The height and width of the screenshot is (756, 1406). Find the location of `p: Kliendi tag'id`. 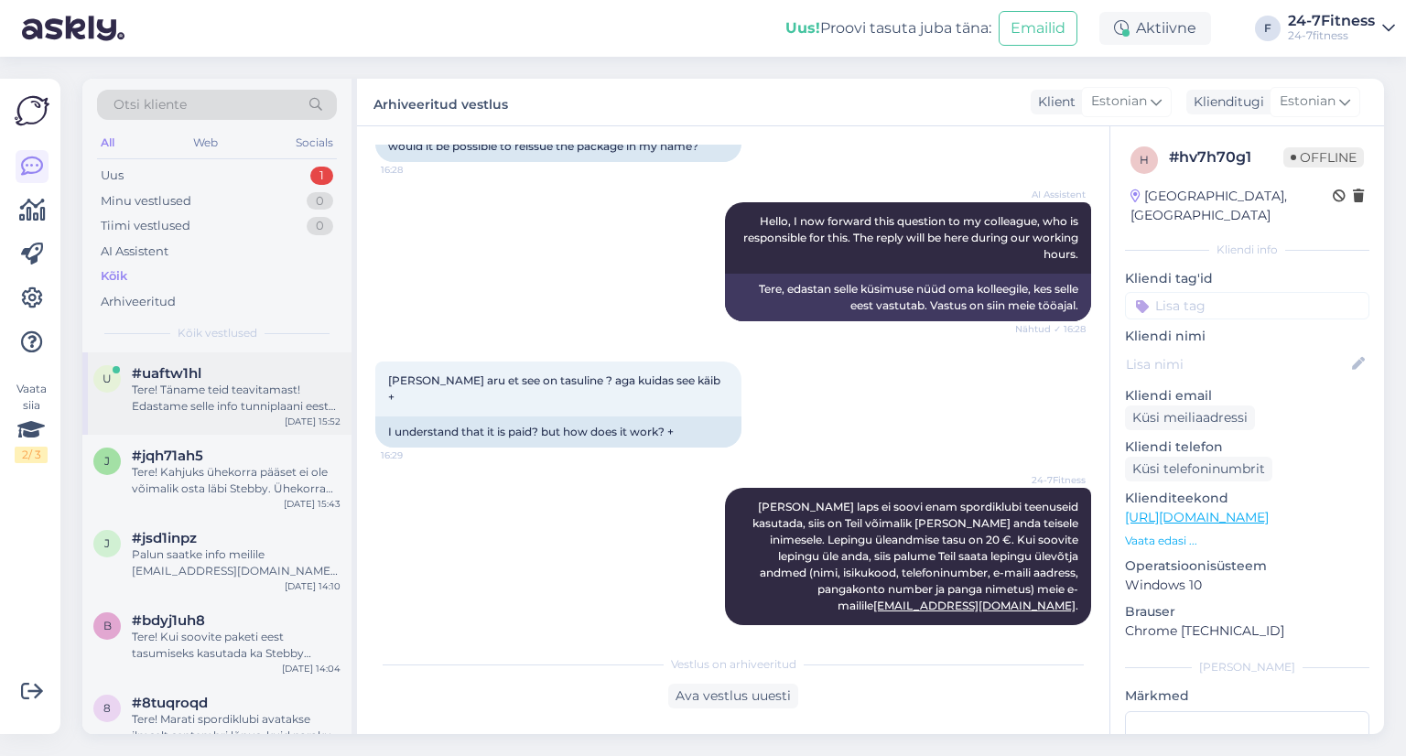

p: Kliendi tag'id is located at coordinates (1246, 278).